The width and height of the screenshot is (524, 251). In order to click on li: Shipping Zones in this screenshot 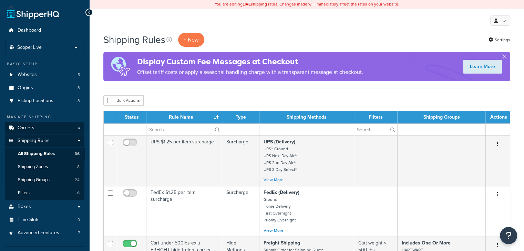, I will do `click(45, 167)`.